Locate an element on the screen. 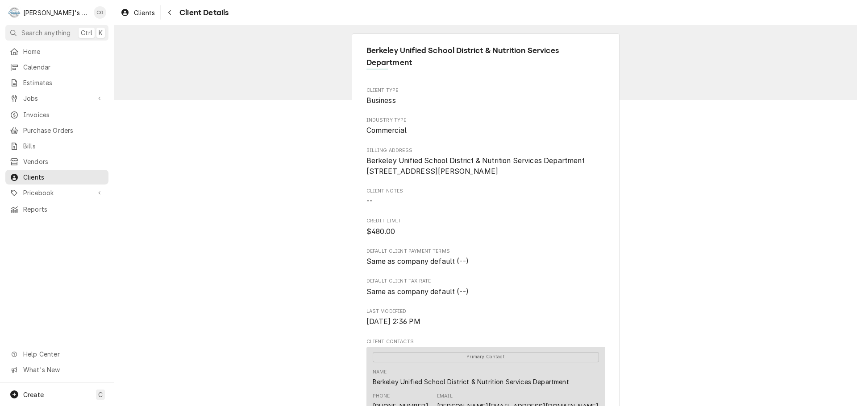 The width and height of the screenshot is (857, 406). button: Search anythingCtrlK is located at coordinates (57, 33).